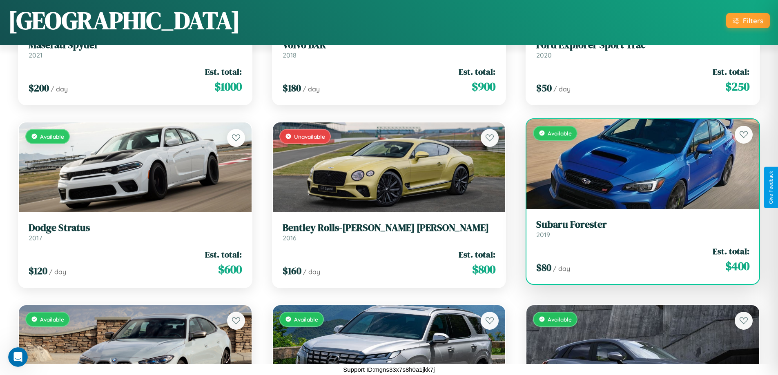 This screenshot has height=375, width=778. Describe the element at coordinates (290, 55) in the screenshot. I see `span: 2018` at that location.